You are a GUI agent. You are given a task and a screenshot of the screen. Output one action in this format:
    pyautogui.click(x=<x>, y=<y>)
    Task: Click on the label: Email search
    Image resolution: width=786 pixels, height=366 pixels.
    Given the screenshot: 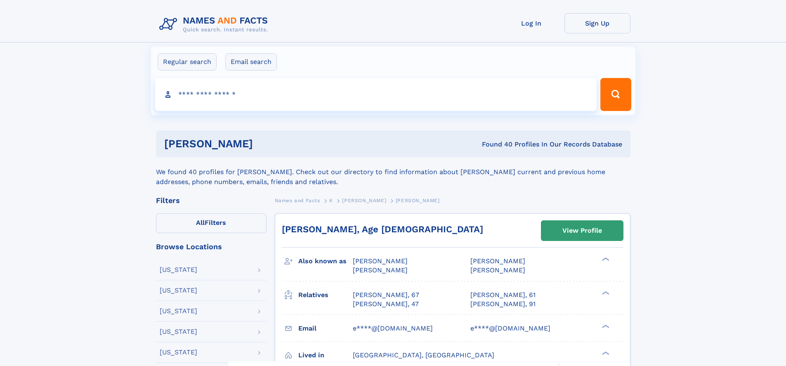 What is the action you would take?
    pyautogui.click(x=251, y=62)
    